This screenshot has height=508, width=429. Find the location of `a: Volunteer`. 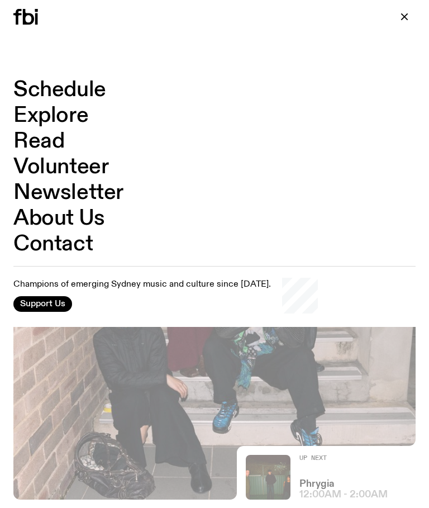

a: Volunteer is located at coordinates (61, 167).